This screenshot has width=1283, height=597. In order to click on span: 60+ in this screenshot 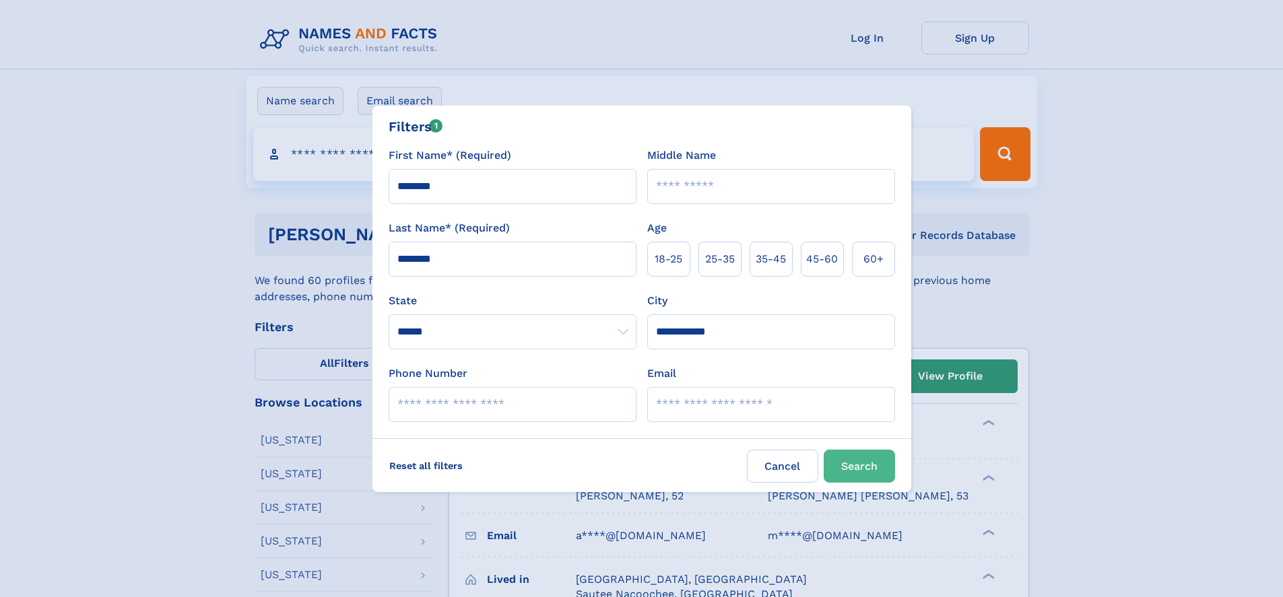, I will do `click(874, 259)`.